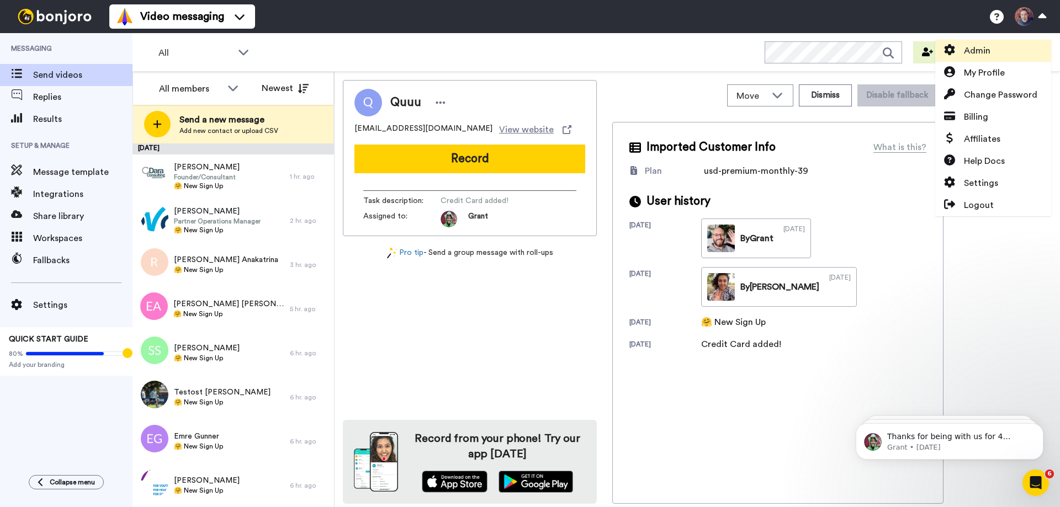 Image resolution: width=1060 pixels, height=507 pixels. Describe the element at coordinates (155, 351) in the screenshot. I see `img: ss.png` at that location.